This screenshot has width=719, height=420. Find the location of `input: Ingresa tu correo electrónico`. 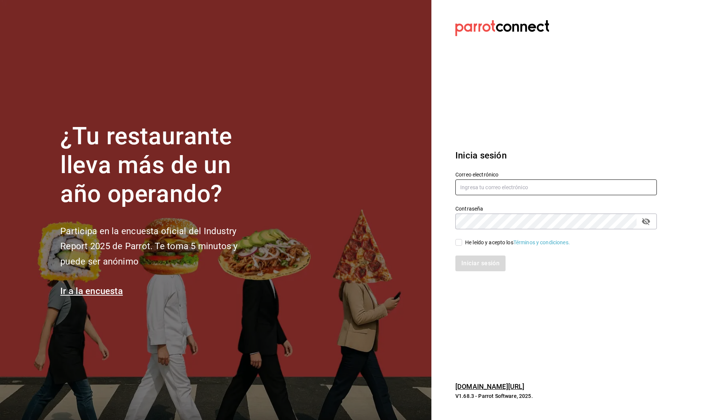

input: Ingresa tu correo electrónico is located at coordinates (556, 187).